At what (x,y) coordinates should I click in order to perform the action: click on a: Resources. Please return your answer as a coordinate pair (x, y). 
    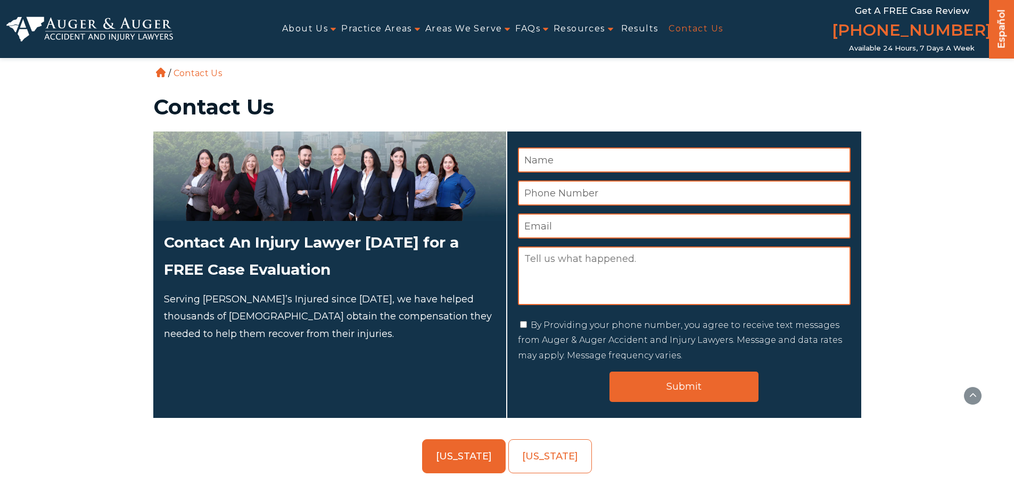
    Looking at the image, I should click on (579, 29).